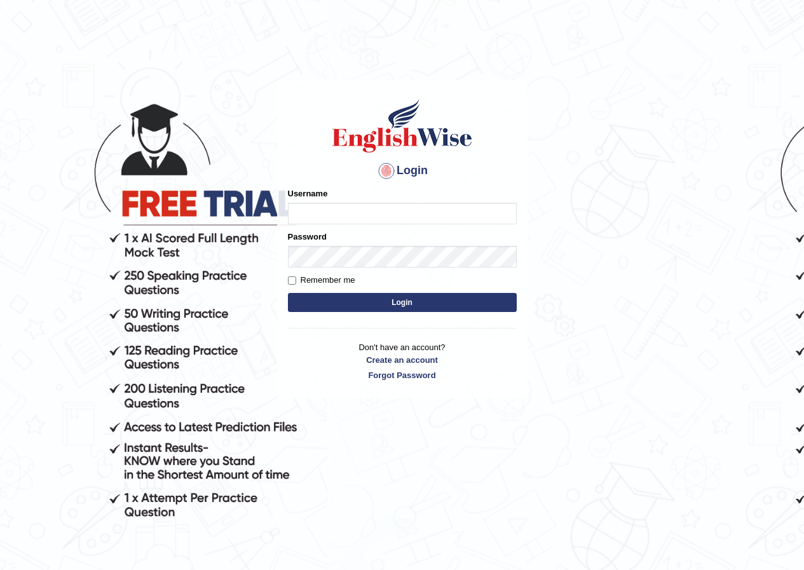 The image size is (804, 570). What do you see at coordinates (402, 375) in the screenshot?
I see `a: Forgot Password` at bounding box center [402, 375].